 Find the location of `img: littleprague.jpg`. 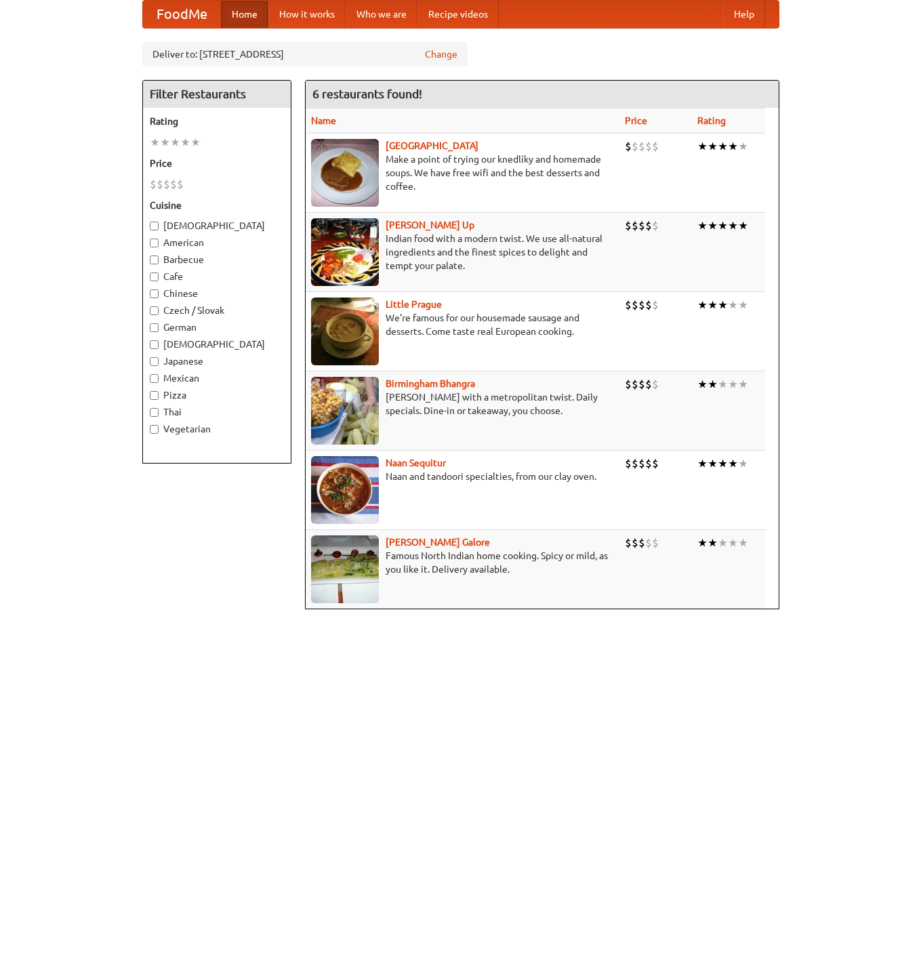

img: littleprague.jpg is located at coordinates (345, 331).